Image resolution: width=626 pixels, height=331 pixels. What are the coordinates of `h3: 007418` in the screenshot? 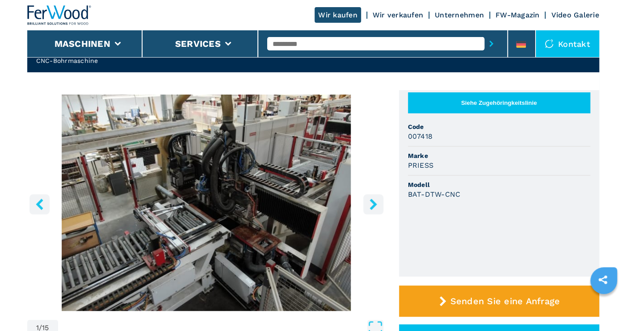 It's located at (420, 136).